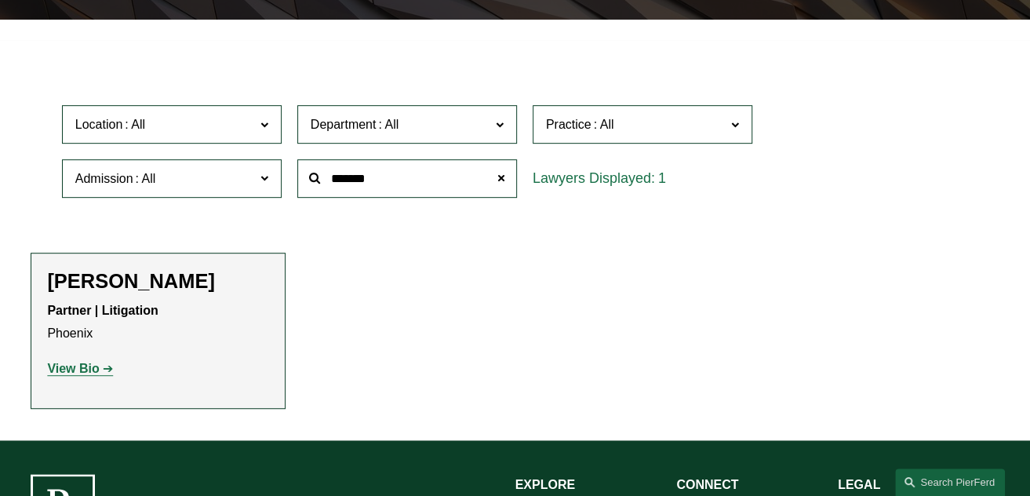 This screenshot has height=496, width=1030. What do you see at coordinates (73, 368) in the screenshot?
I see `strong: View Bio` at bounding box center [73, 368].